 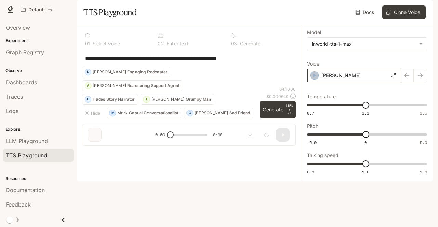 What do you see at coordinates (198, 100) in the screenshot?
I see `p: Grumpy Man` at bounding box center [198, 100].